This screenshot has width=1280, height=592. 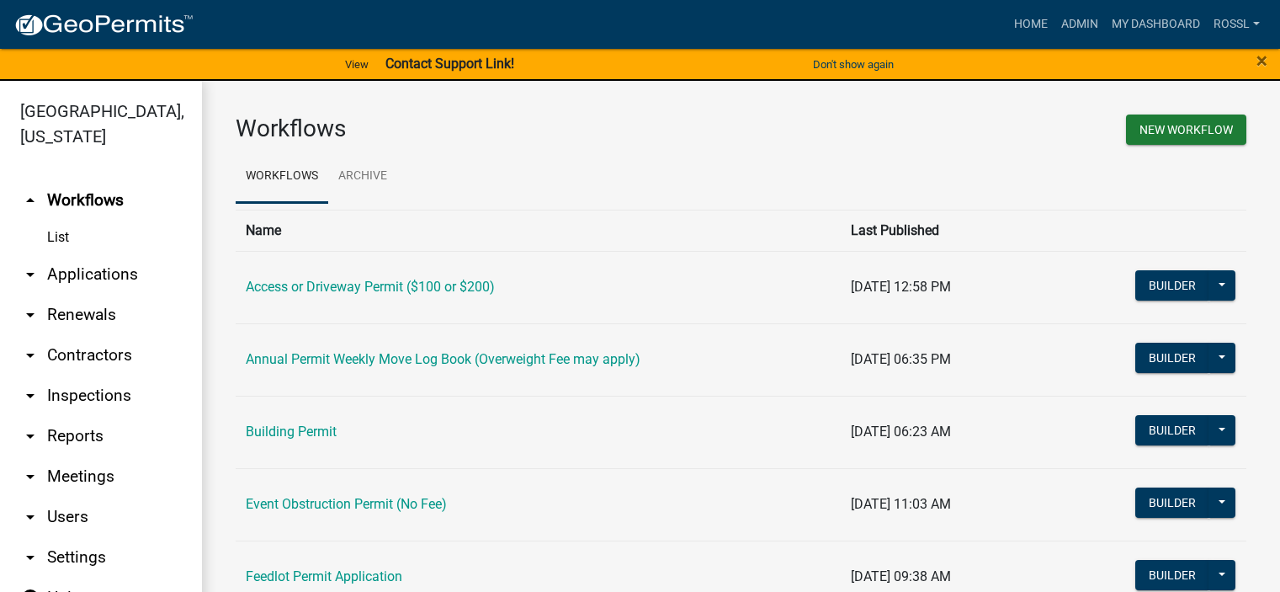 I want to click on a: Building Permit, so click(x=291, y=431).